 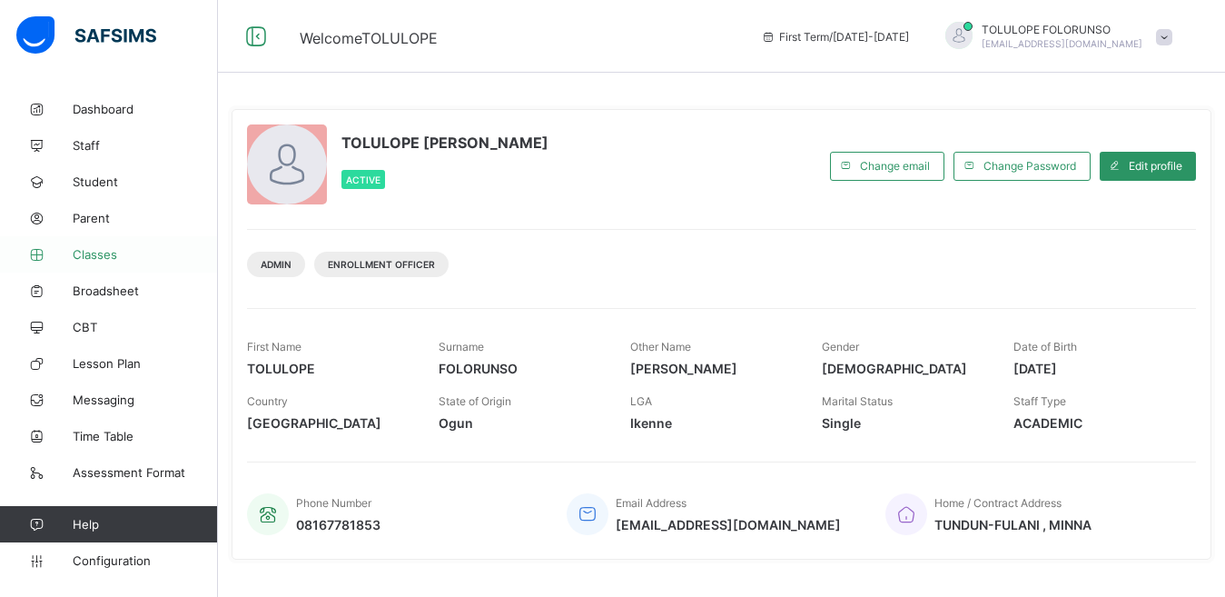 I want to click on span: Staff, so click(x=145, y=145).